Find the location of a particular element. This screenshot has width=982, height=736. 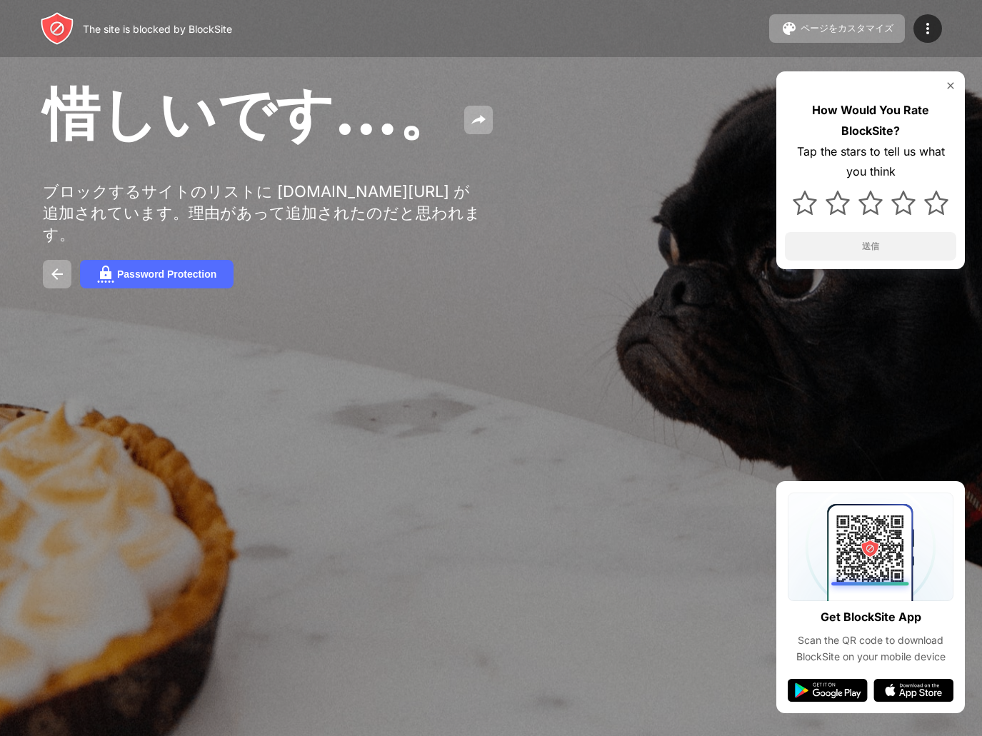

img: app-store.svg is located at coordinates (913, 690).